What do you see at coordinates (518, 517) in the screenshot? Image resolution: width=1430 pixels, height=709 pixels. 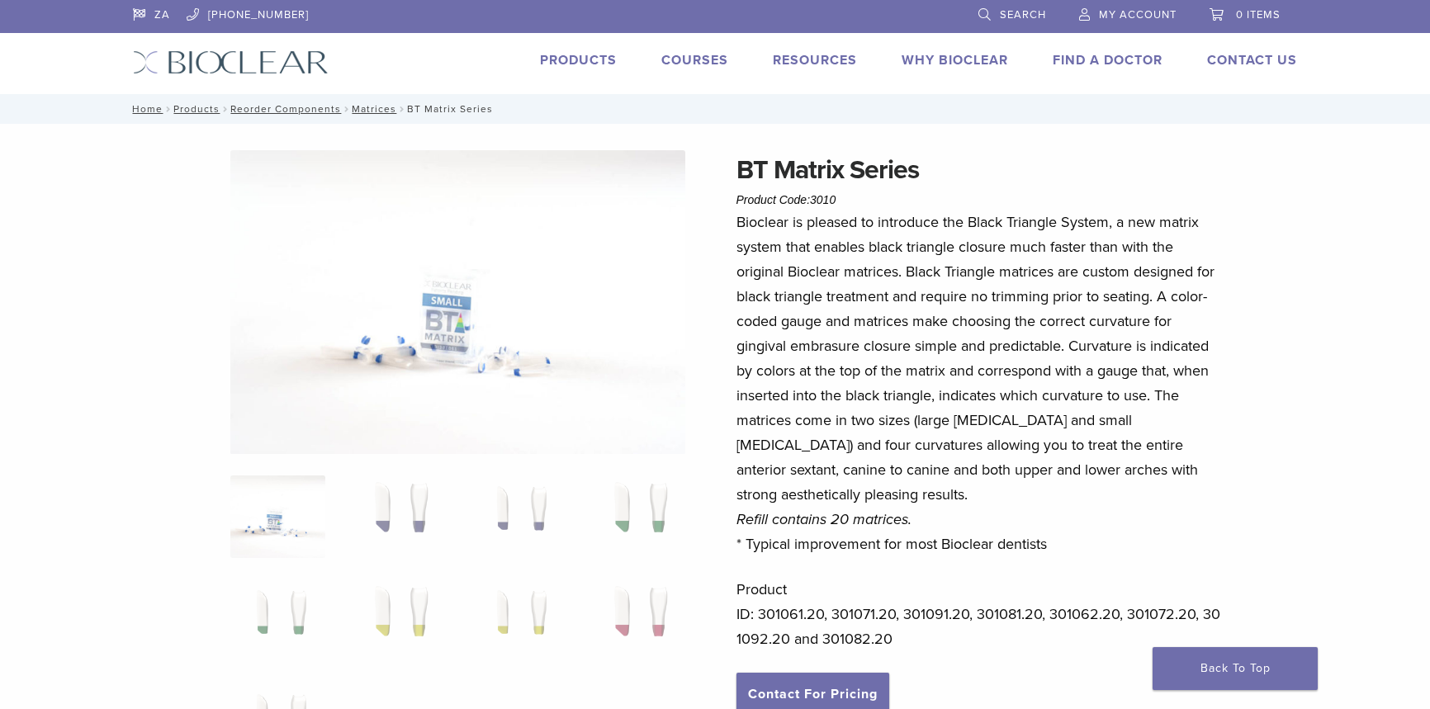 I see `img: BT Matrix Series - Image 3` at bounding box center [518, 517].